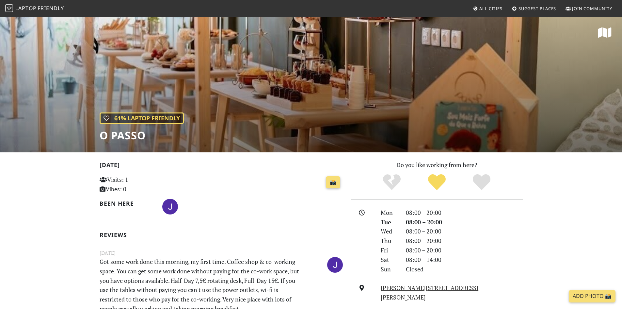 The width and height of the screenshot is (622, 309). Describe the element at coordinates (482, 182) in the screenshot. I see `div: Definitely!` at that location.